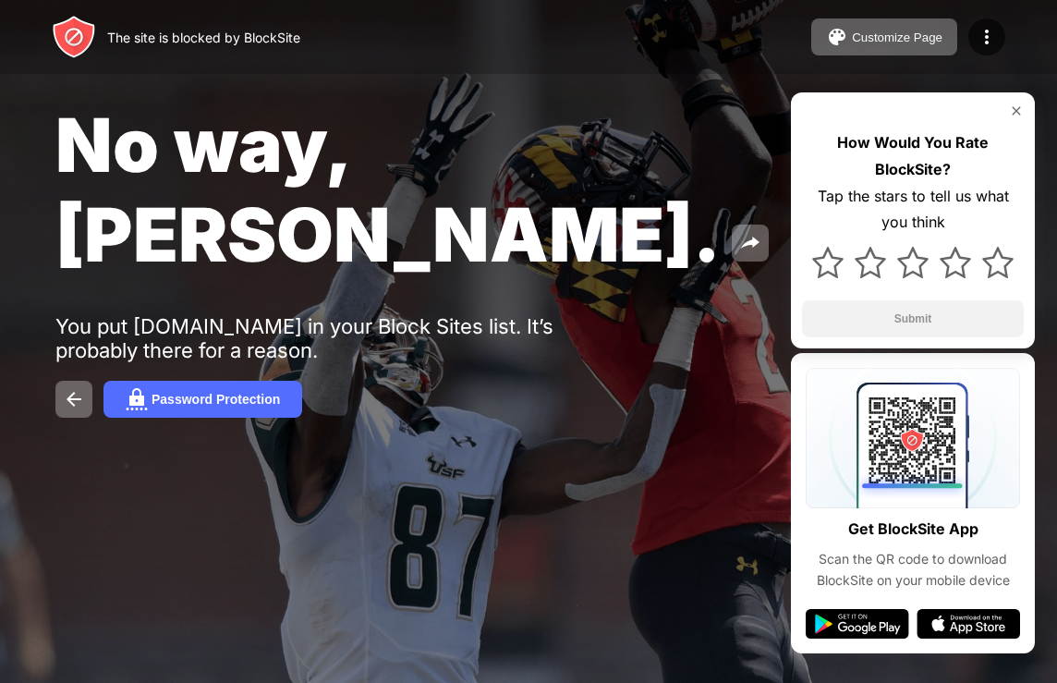 The image size is (1057, 683). What do you see at coordinates (913, 319) in the screenshot?
I see `button: Submit` at bounding box center [913, 319].